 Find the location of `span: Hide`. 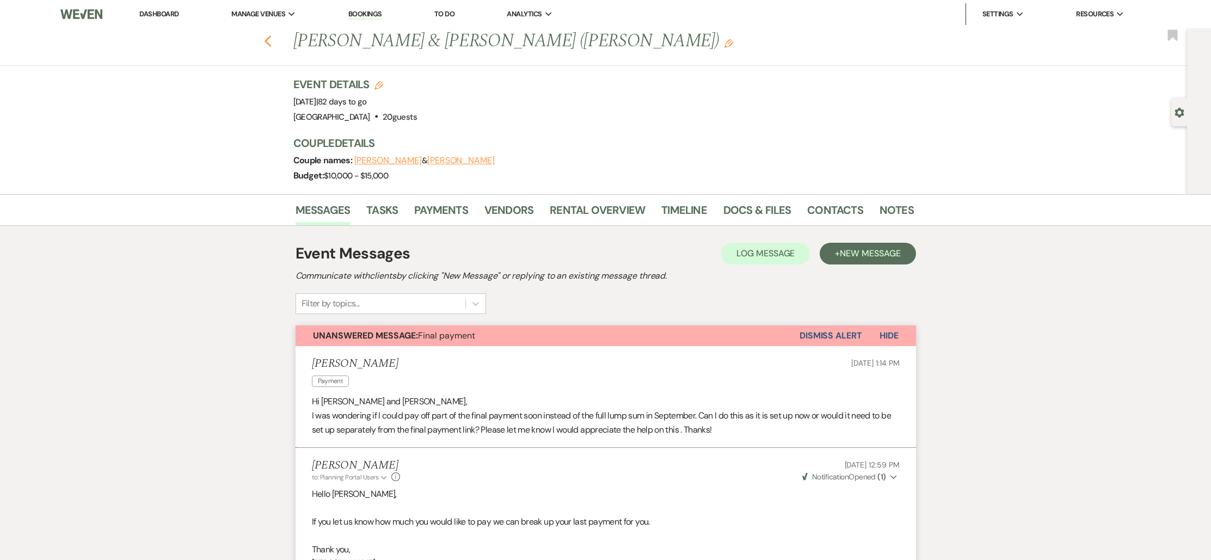

span: Hide is located at coordinates (889, 335).